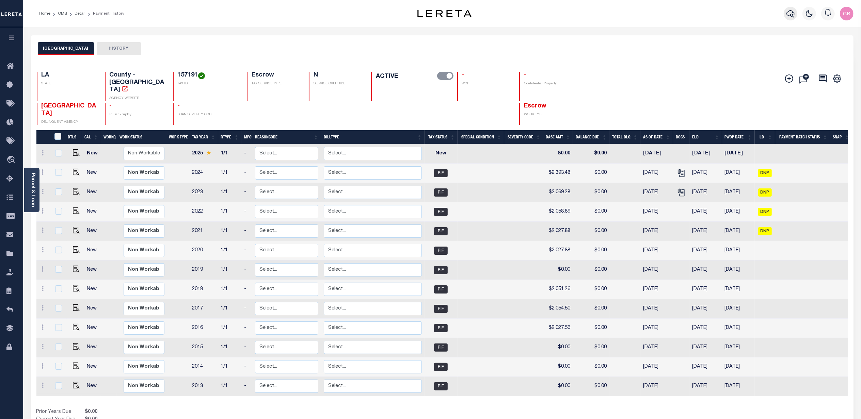 The width and height of the screenshot is (861, 419). Describe the element at coordinates (109, 137) in the screenshot. I see `th: WorkQ` at that location.